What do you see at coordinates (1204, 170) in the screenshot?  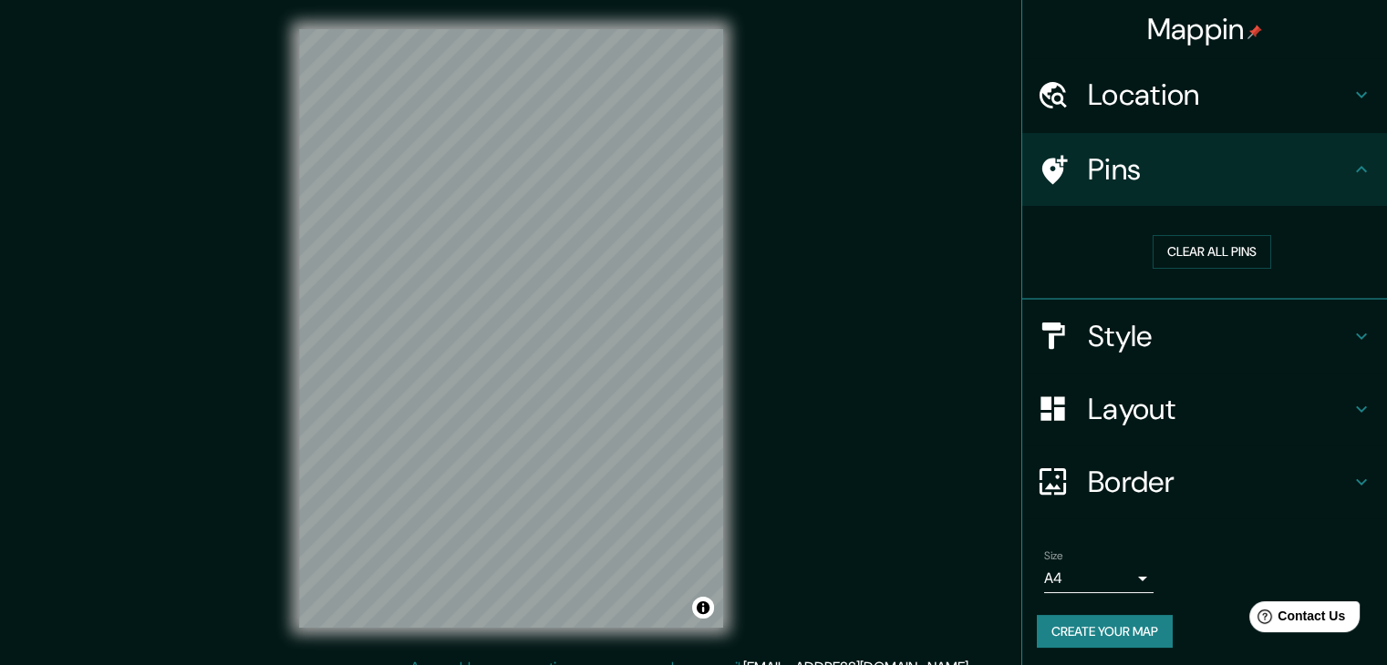 I see `div: Pins` at bounding box center [1204, 170].